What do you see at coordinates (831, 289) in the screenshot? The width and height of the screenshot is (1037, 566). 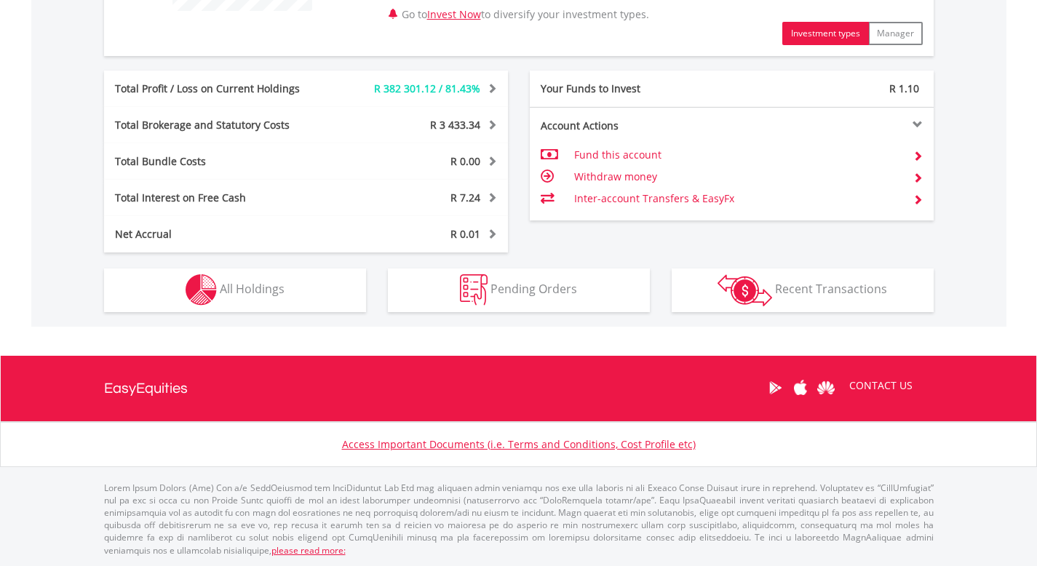 I see `span: Recent Transactions` at bounding box center [831, 289].